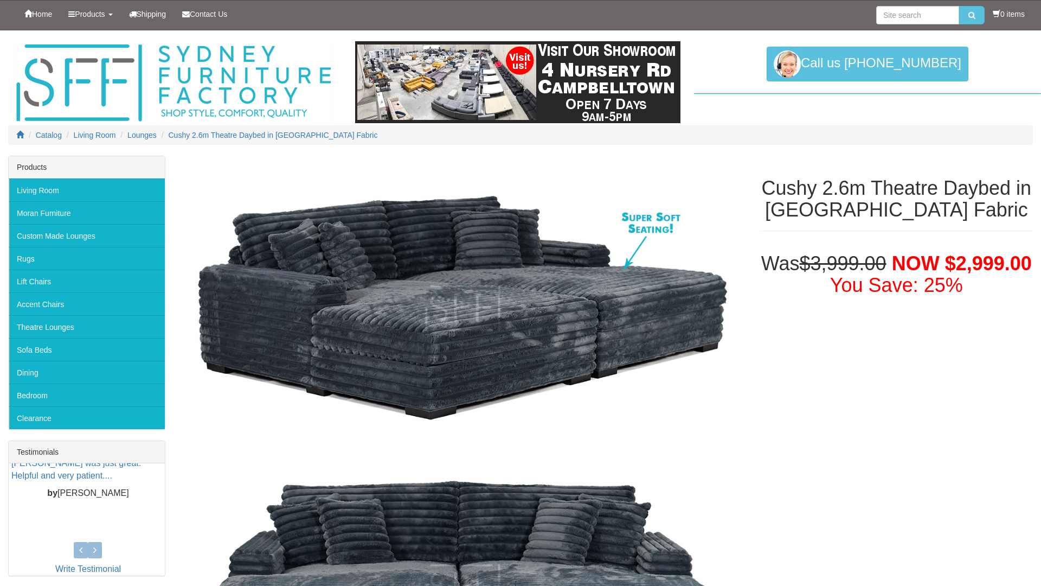  What do you see at coordinates (1009, 14) in the screenshot?
I see `li: 0 items` at bounding box center [1009, 14].